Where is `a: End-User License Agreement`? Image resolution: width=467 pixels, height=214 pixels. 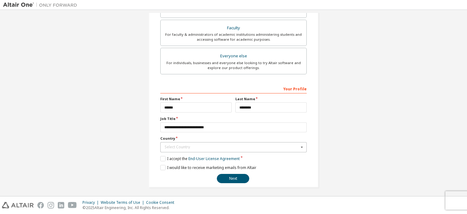 a: End-User License Agreement is located at coordinates (214, 159).